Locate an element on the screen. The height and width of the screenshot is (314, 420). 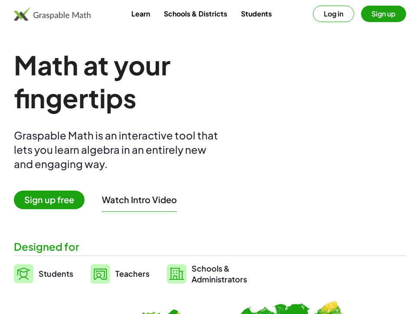
div: Graspable Math is an interactive tool that lets you learn algebra in an entirely new and engaging... is located at coordinates (118, 150).